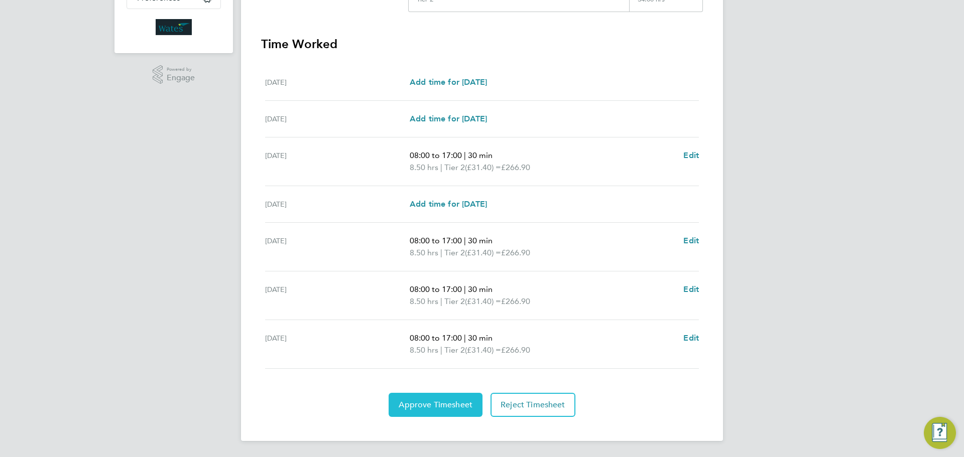 This screenshot has height=457, width=964. I want to click on button: Engage Resource Center, so click(940, 433).